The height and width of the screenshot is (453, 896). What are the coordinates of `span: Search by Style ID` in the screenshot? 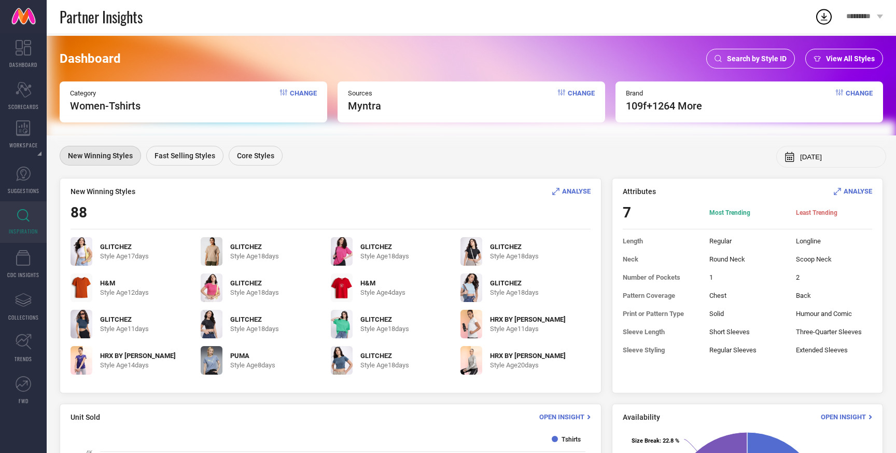 It's located at (756, 59).